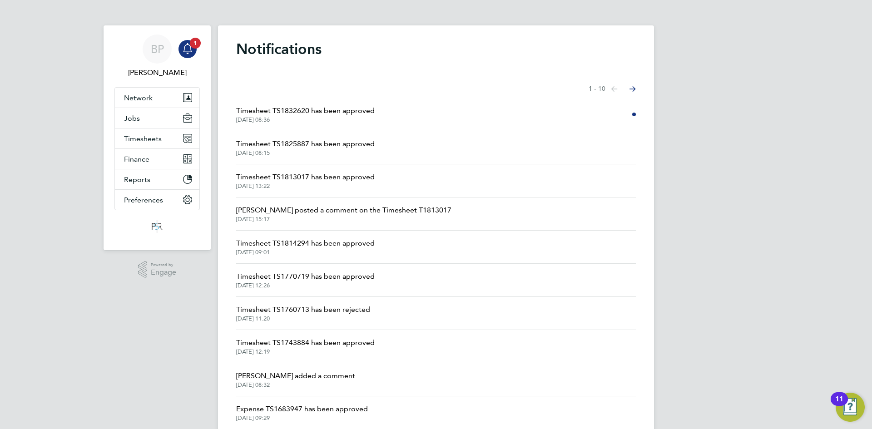 Image resolution: width=872 pixels, height=429 pixels. What do you see at coordinates (157, 227) in the screenshot?
I see `img: psrsolutions-logo-retina.png` at bounding box center [157, 227].